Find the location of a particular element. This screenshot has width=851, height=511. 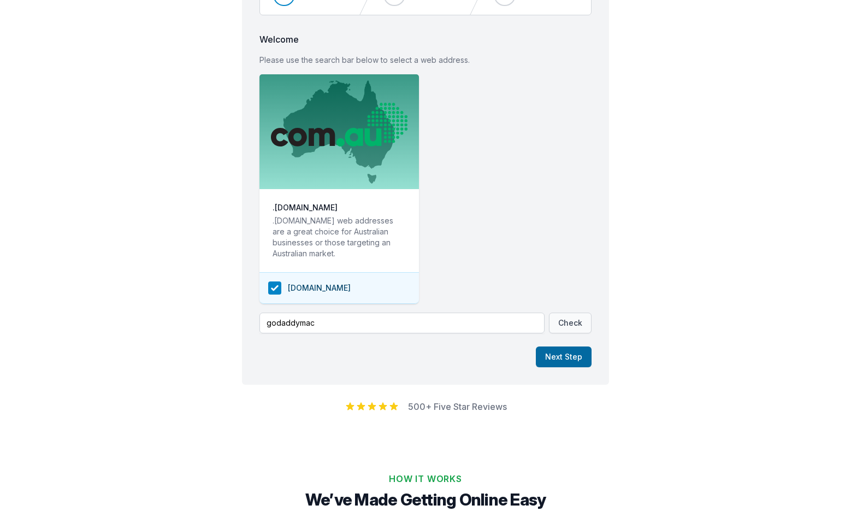

button: Check is located at coordinates (571, 323).